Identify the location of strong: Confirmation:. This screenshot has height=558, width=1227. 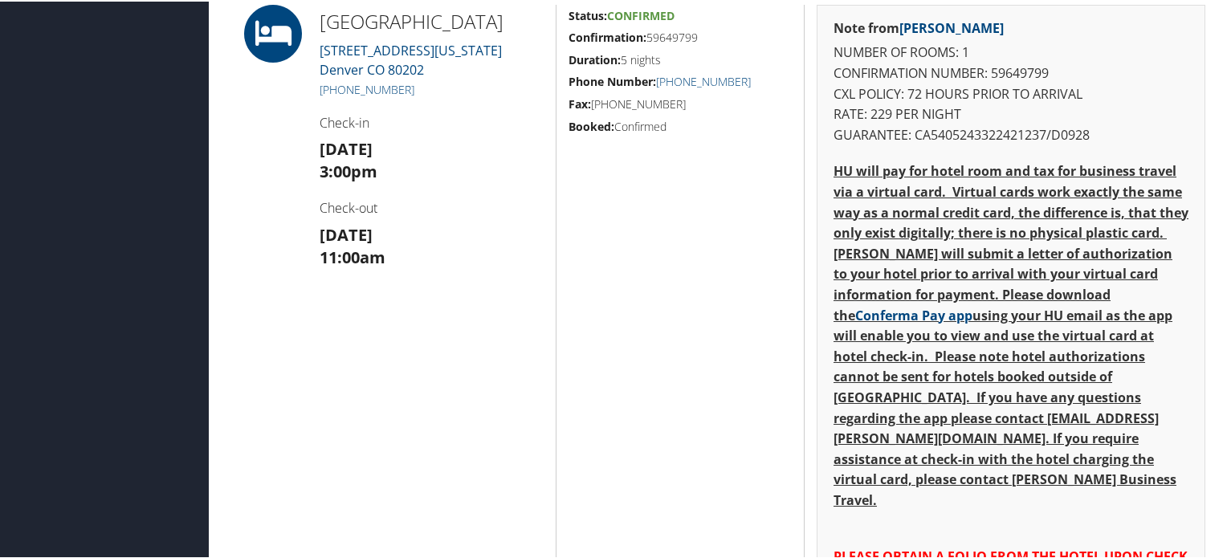
(607, 35).